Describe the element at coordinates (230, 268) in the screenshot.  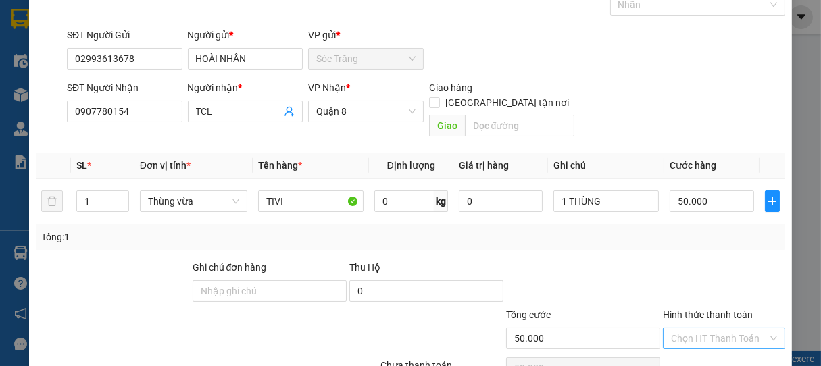
I see `label: Ghi chú đơn hàng` at that location.